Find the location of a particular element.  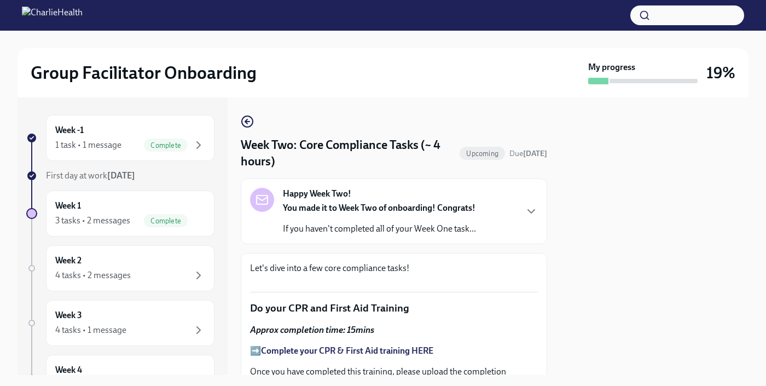

h3: 19% is located at coordinates (721, 73).